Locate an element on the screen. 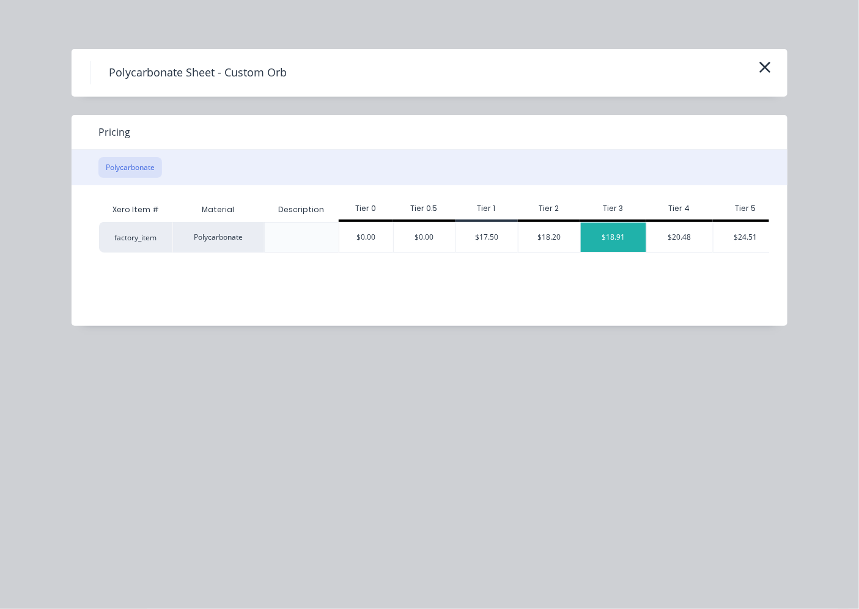 Image resolution: width=859 pixels, height=609 pixels. div: Tier 0.5 is located at coordinates (425, 209).